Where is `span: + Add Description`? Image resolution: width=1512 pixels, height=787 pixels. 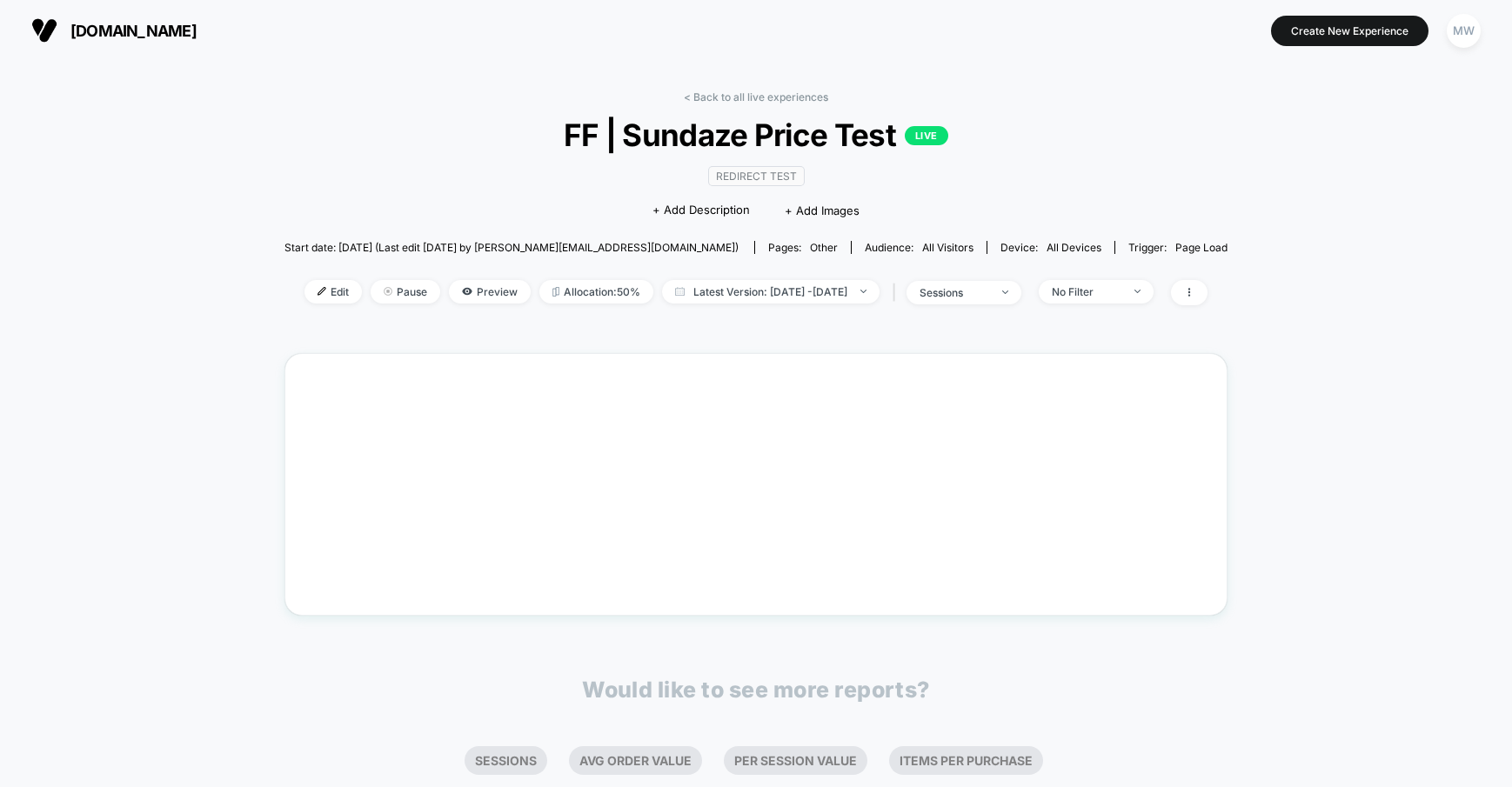 span: + Add Description is located at coordinates (701, 210).